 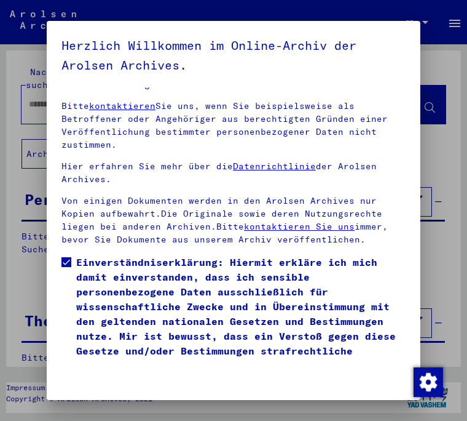 I want to click on div: Zustimmung ändern, so click(x=428, y=381).